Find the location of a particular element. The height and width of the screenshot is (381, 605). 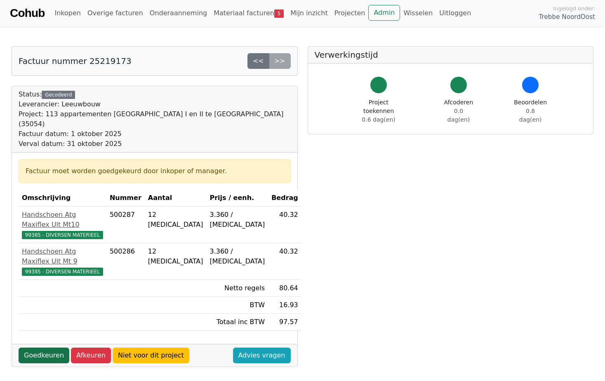

td: 97.57 is located at coordinates (284, 322).